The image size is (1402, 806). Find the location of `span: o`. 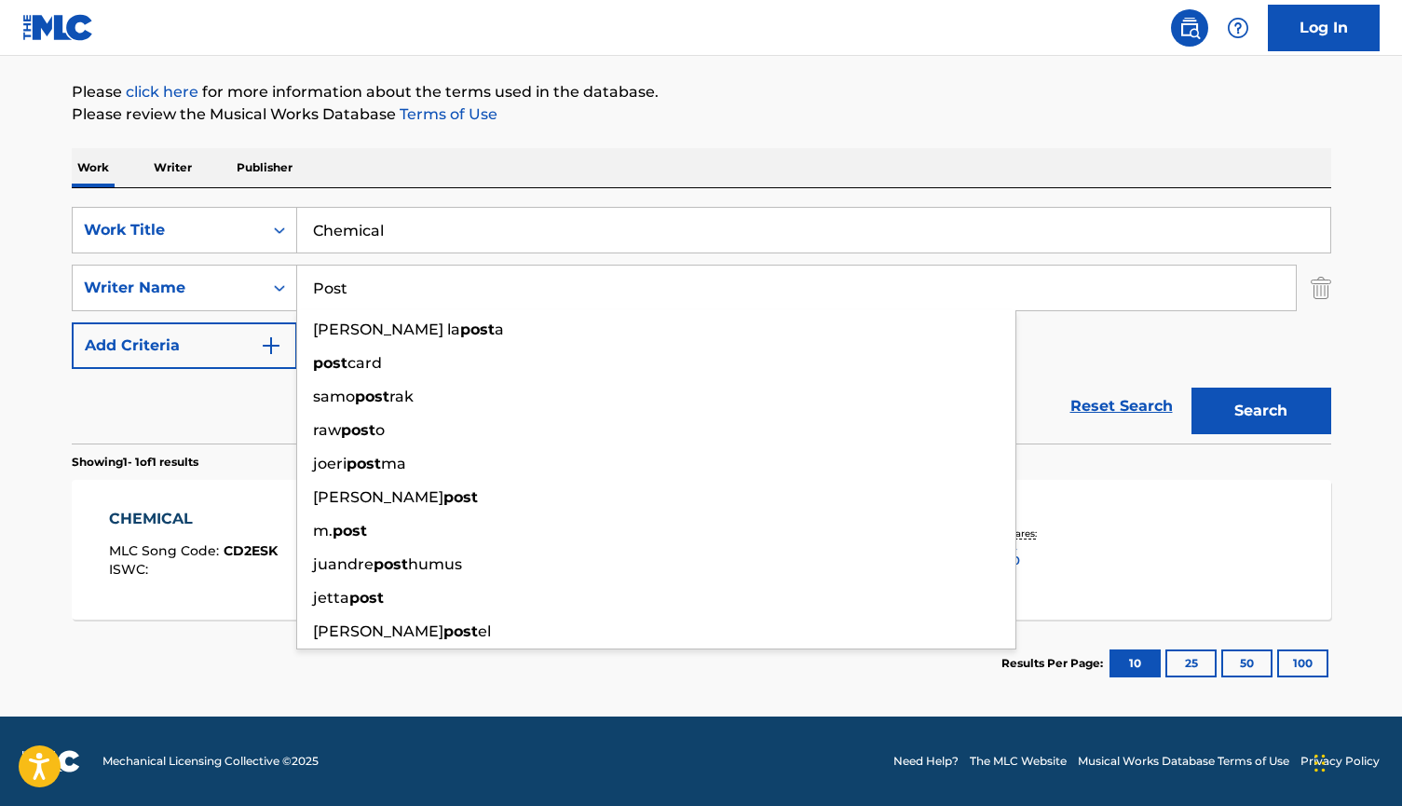

span: o is located at coordinates (380, 430).